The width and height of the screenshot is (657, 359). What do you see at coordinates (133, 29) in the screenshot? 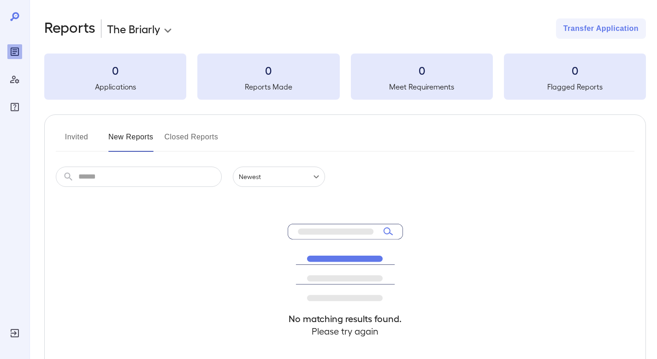
I see `p: The Briarly` at bounding box center [133, 29].